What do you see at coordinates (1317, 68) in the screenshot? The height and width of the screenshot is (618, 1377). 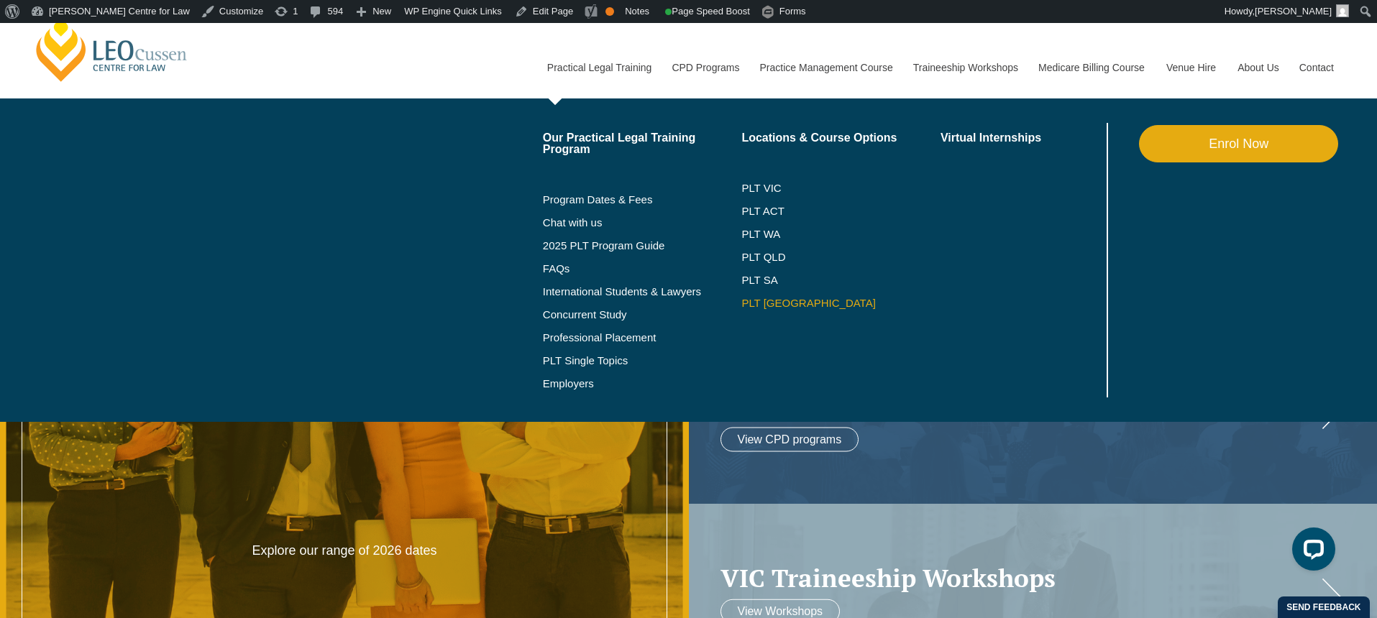 I see `a: Contact` at bounding box center [1317, 68].